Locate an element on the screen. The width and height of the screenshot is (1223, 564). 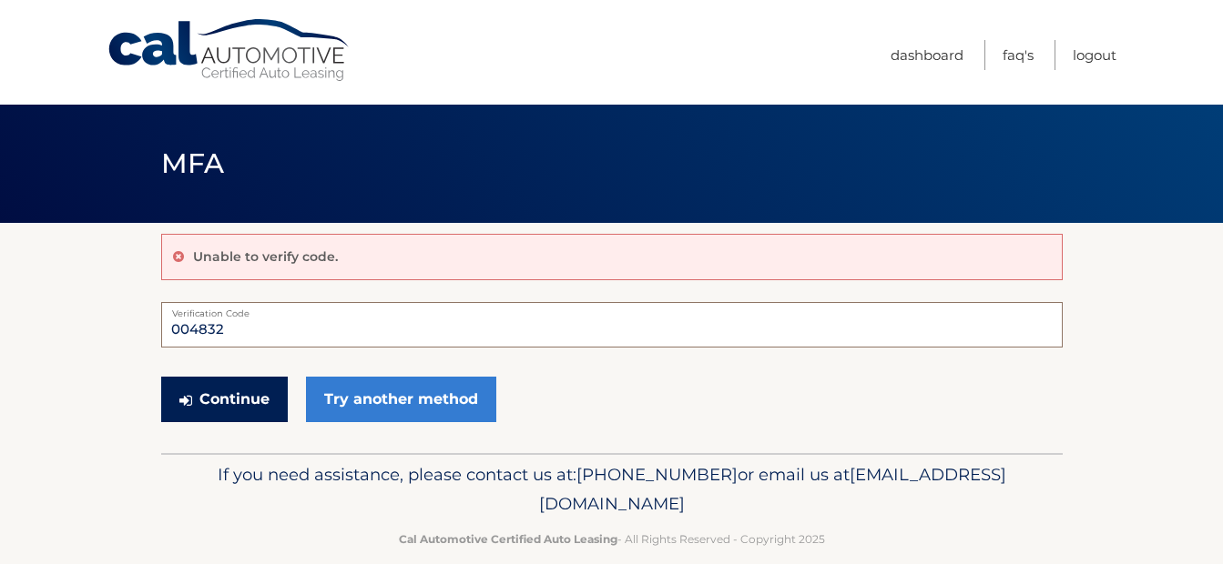
button: Continue is located at coordinates (224, 400).